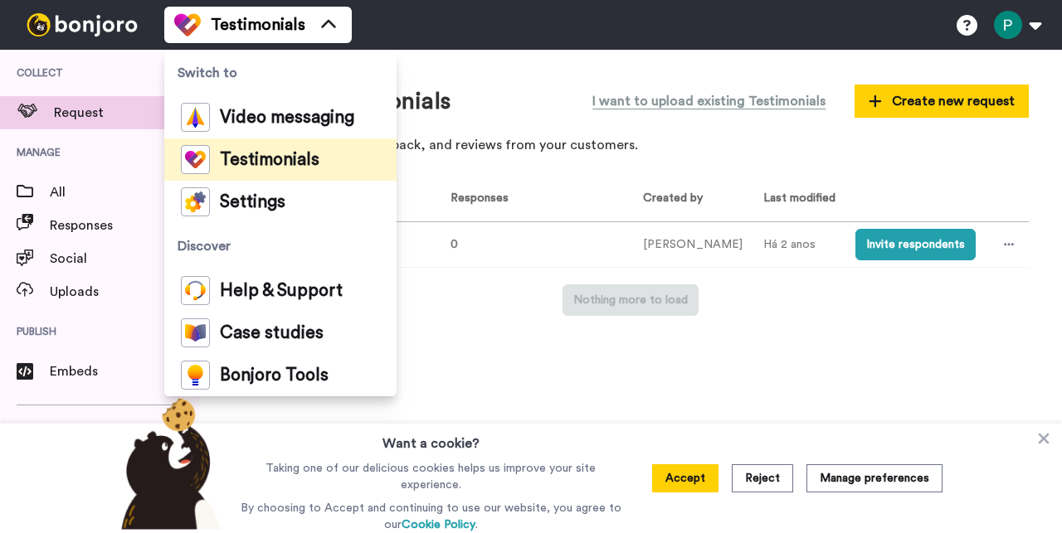 Image resolution: width=1062 pixels, height=533 pixels. What do you see at coordinates (915, 245) in the screenshot?
I see `button: Invite respondents` at bounding box center [915, 245].